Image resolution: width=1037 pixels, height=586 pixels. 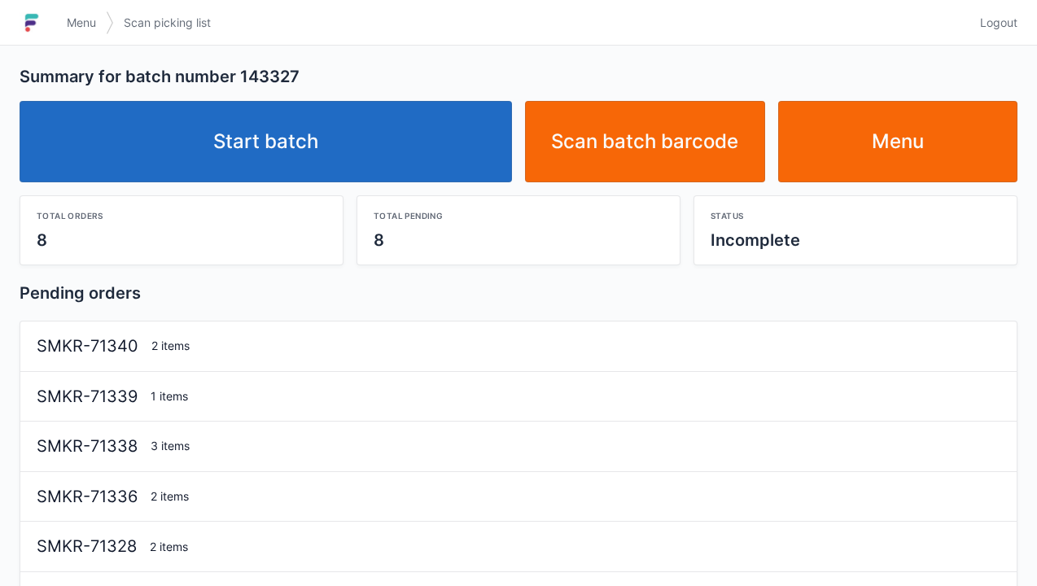 I want to click on span: Menu, so click(x=81, y=23).